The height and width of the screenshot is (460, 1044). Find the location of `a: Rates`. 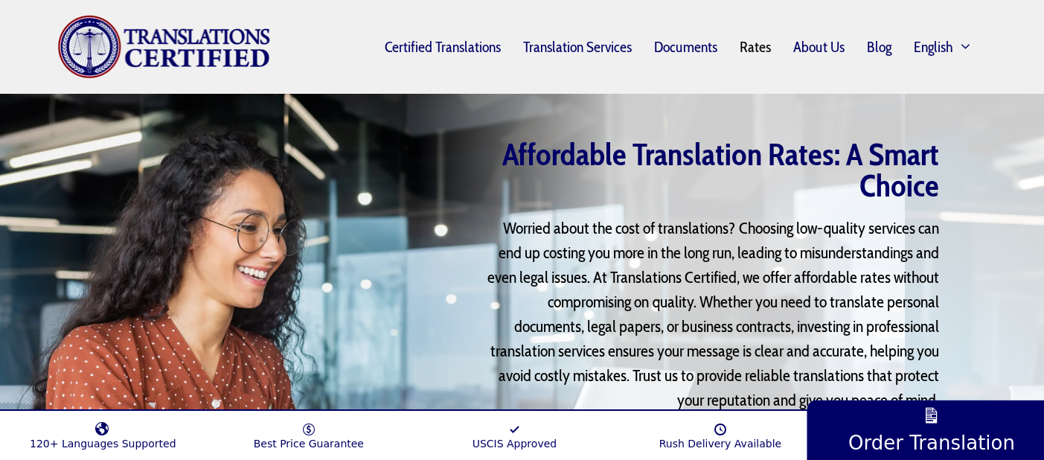

a: Rates is located at coordinates (755, 47).